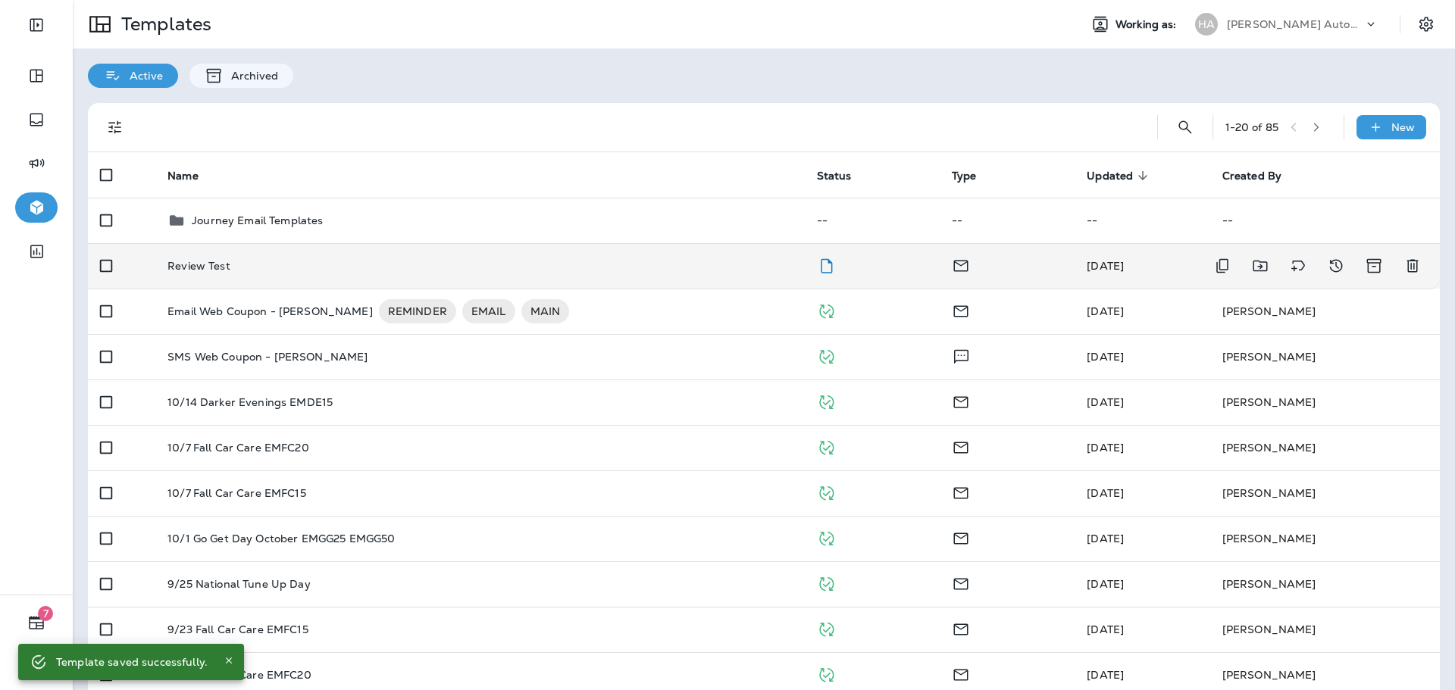 Image resolution: width=1455 pixels, height=690 pixels. I want to click on span: EMAIL, so click(489, 311).